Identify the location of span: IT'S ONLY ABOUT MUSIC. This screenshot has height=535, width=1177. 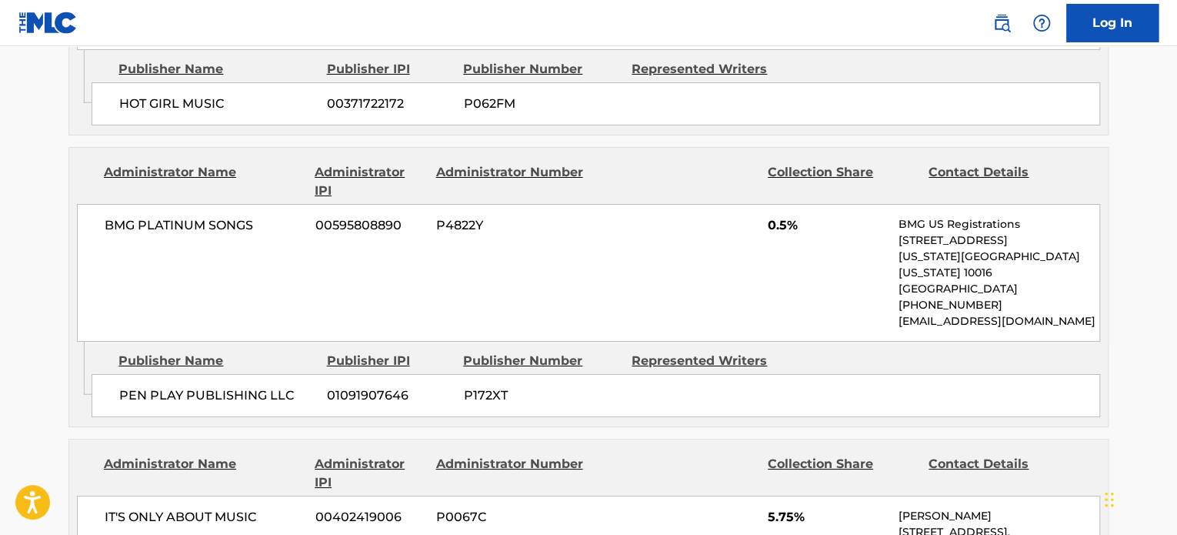
(204, 517).